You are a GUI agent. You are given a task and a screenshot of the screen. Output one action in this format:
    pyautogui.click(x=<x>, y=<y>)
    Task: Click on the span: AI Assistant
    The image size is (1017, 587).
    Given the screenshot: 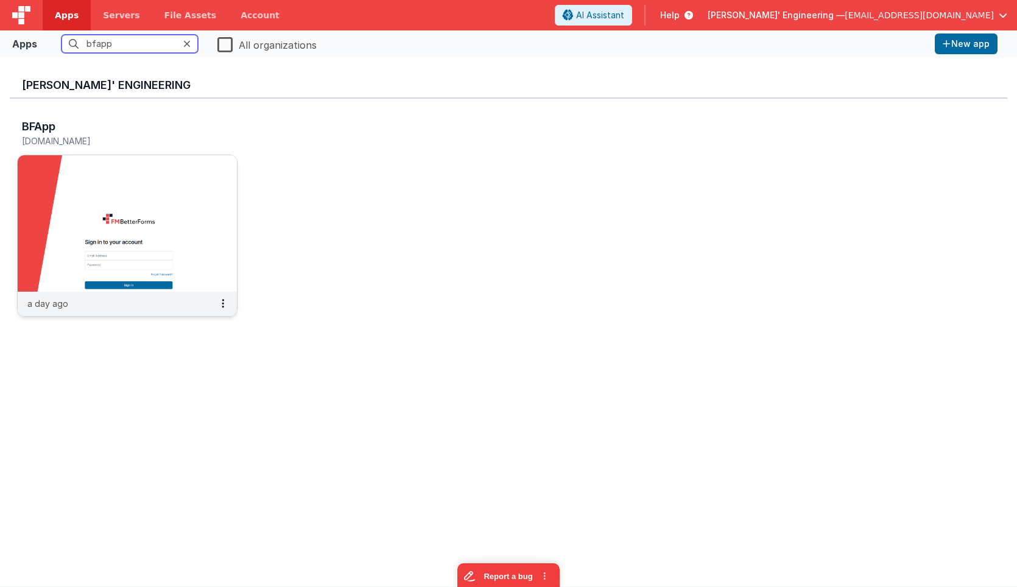 What is the action you would take?
    pyautogui.click(x=600, y=15)
    